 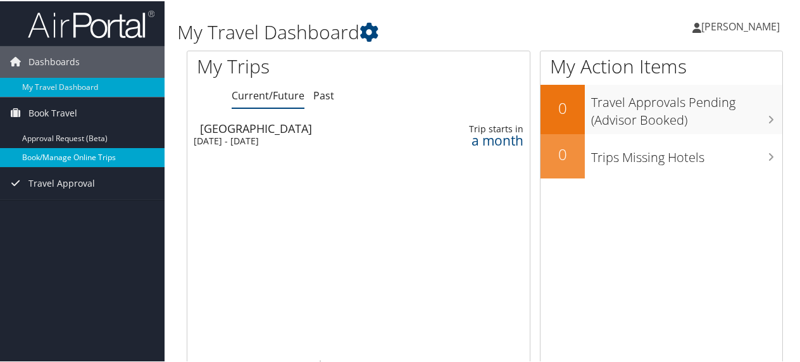 What do you see at coordinates (686, 153) in the screenshot?
I see `h3: Trips Missing Hotels` at bounding box center [686, 153].